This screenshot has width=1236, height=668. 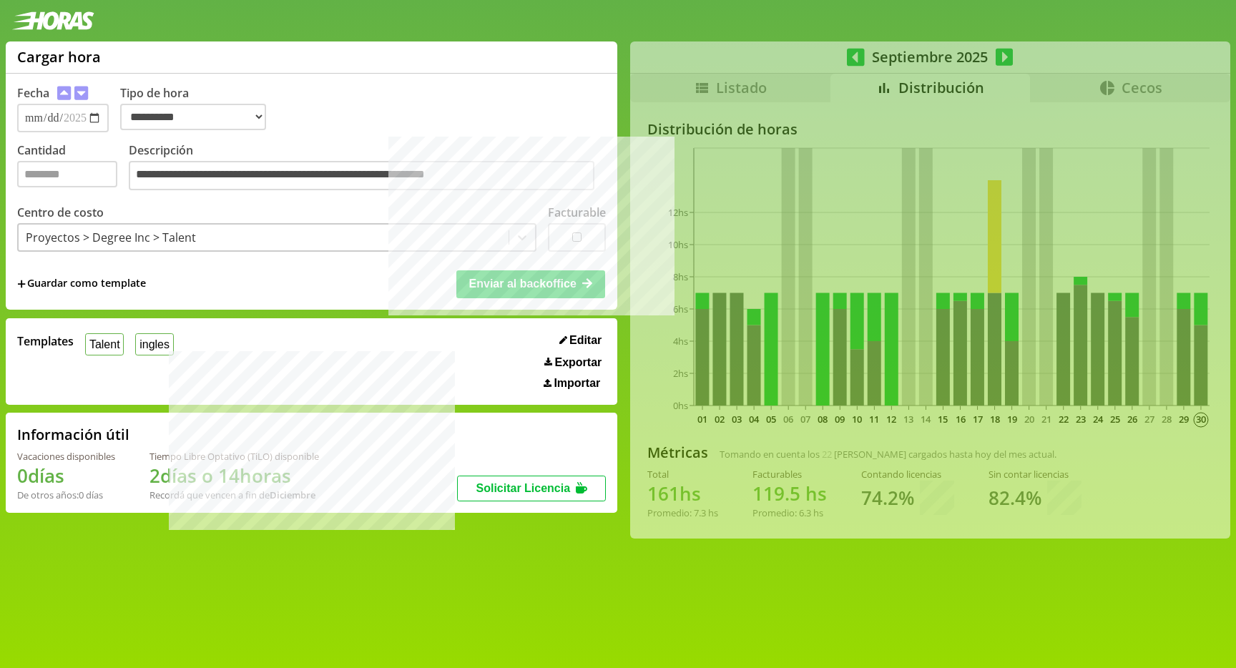 I want to click on label: Descripción, so click(x=367, y=168).